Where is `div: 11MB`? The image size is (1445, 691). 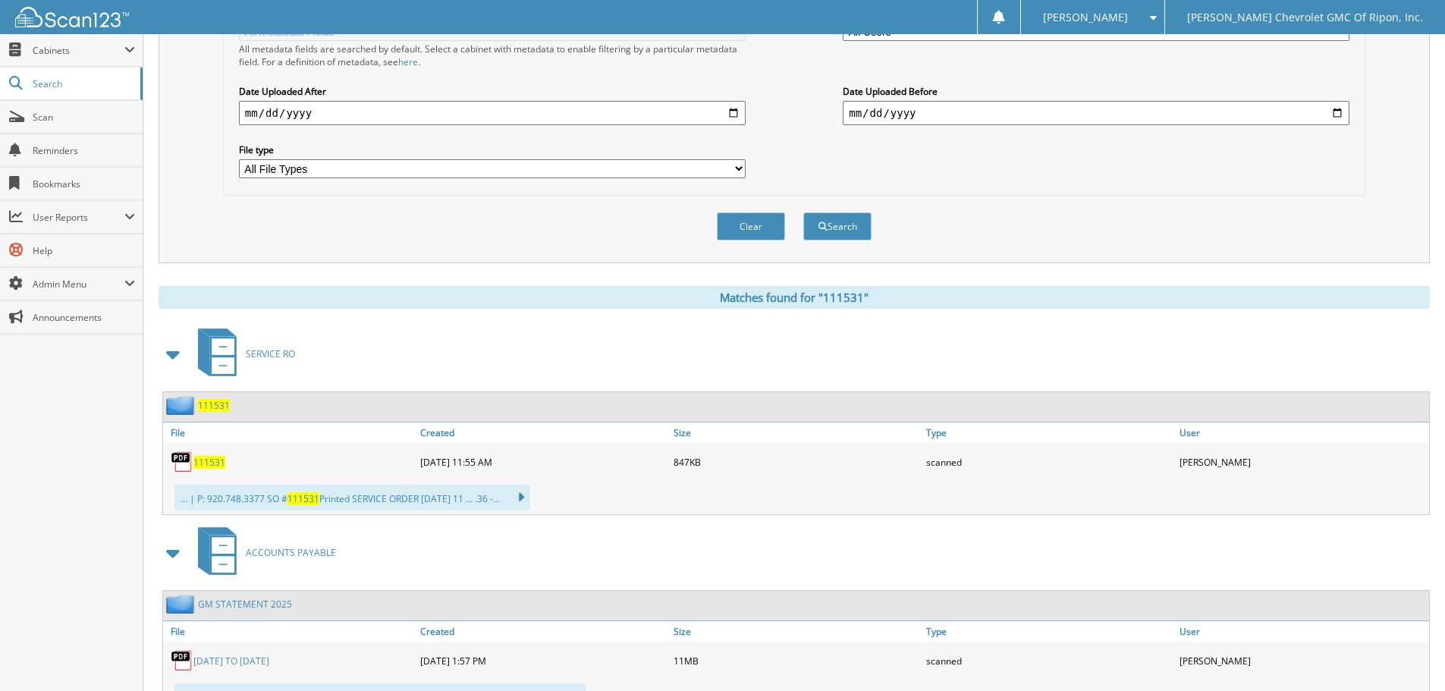 div: 11MB is located at coordinates (797, 661).